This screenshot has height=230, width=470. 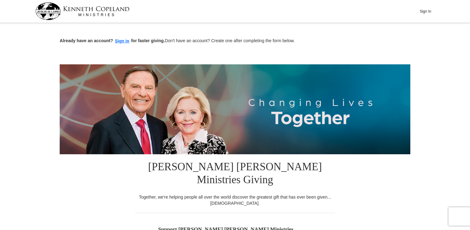 I want to click on div: Together, we're helping people all over the world discover the greatest gift that has ever been g..., so click(x=235, y=200).